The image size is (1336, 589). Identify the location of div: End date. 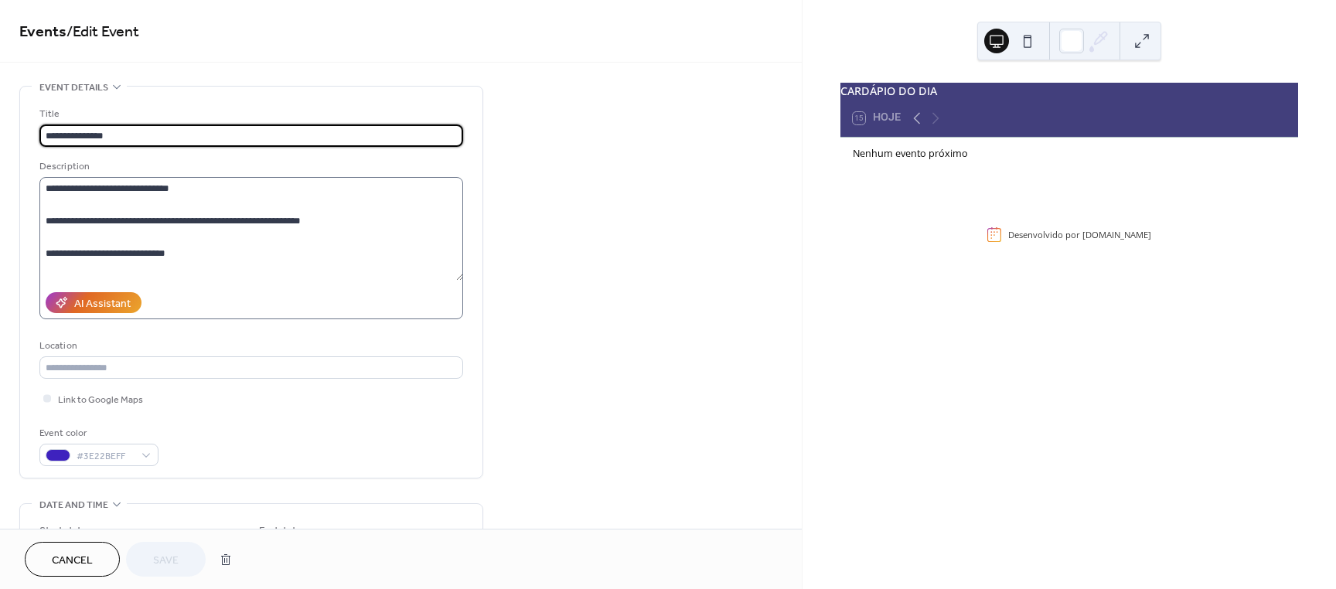
(281, 531).